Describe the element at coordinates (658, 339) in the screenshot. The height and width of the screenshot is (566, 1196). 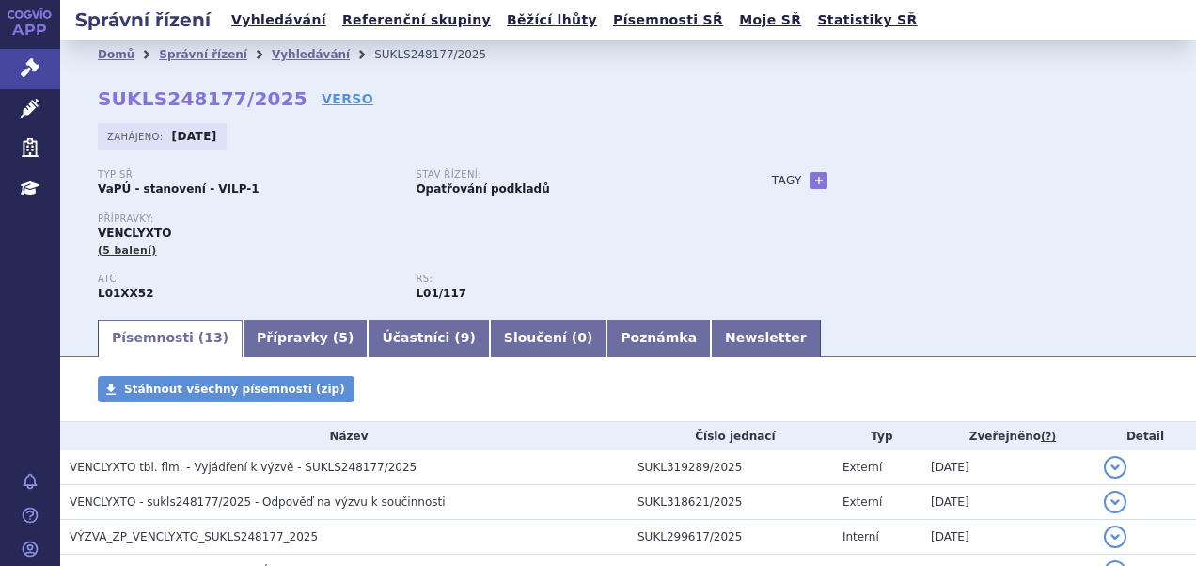
I see `a: Poznámka` at that location.